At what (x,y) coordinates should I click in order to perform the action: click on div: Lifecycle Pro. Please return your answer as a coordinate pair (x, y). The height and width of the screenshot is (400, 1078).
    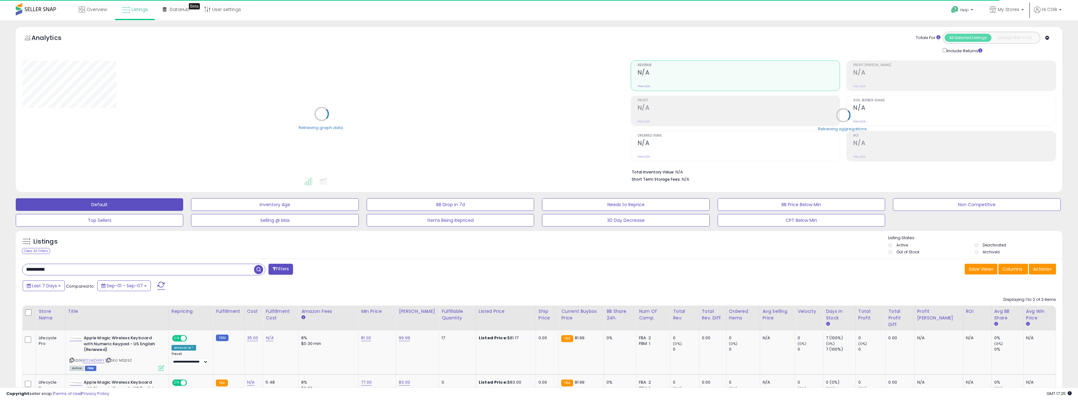
    Looking at the image, I should click on (49, 341).